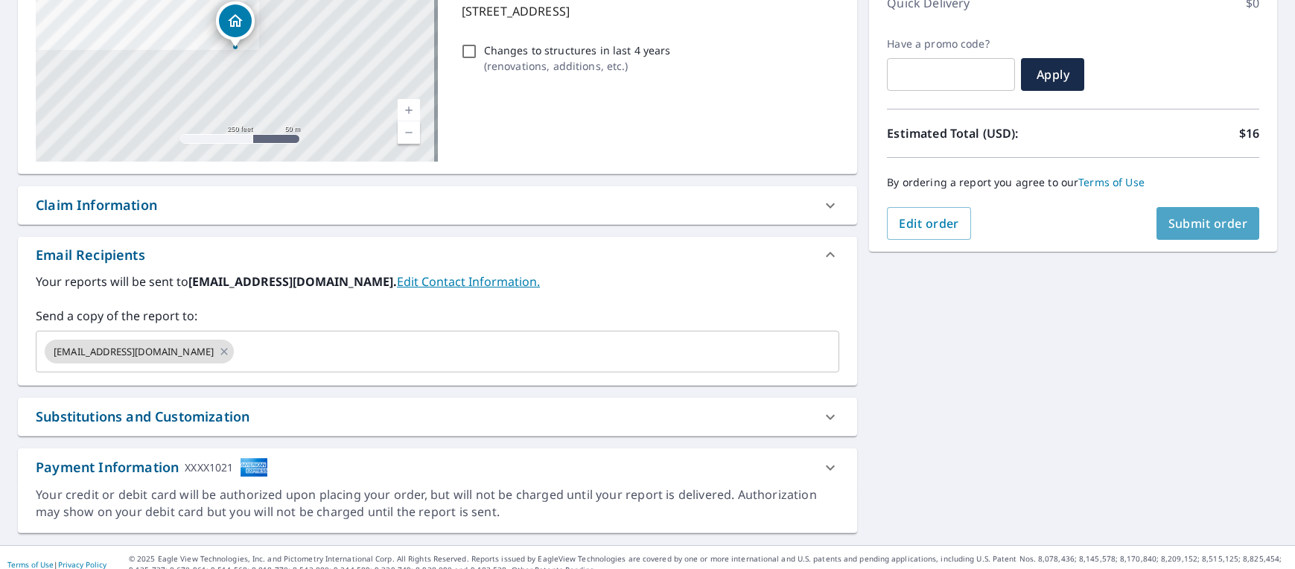 The width and height of the screenshot is (1295, 569). What do you see at coordinates (409, 133) in the screenshot?
I see `a: Current Level 17, Zoom Out` at bounding box center [409, 133].